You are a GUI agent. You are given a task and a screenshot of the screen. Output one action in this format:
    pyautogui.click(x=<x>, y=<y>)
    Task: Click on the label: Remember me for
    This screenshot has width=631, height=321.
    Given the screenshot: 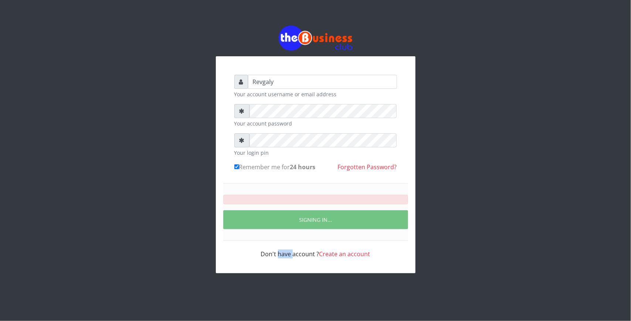 What is the action you would take?
    pyautogui.click(x=275, y=167)
    